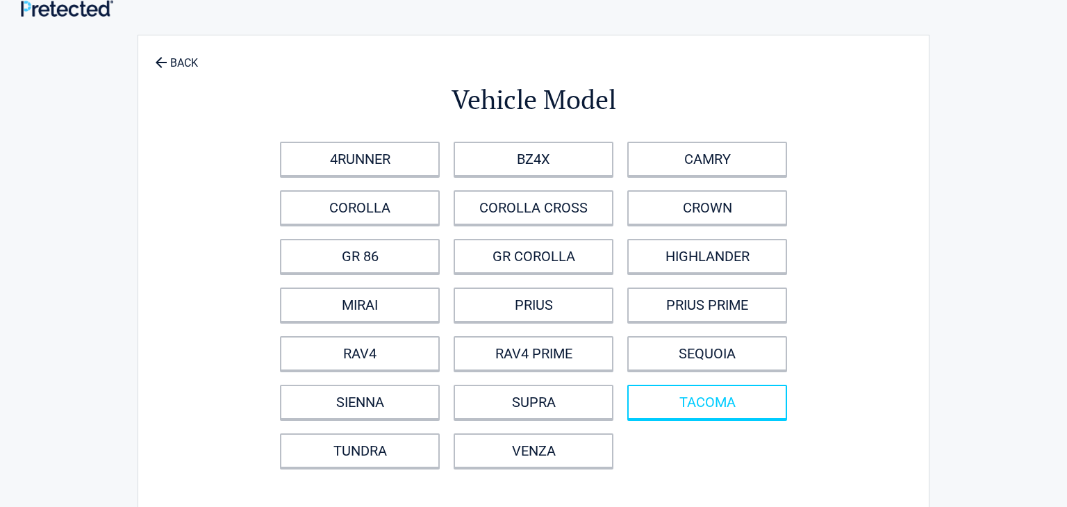  I want to click on a: BZ4X, so click(533, 159).